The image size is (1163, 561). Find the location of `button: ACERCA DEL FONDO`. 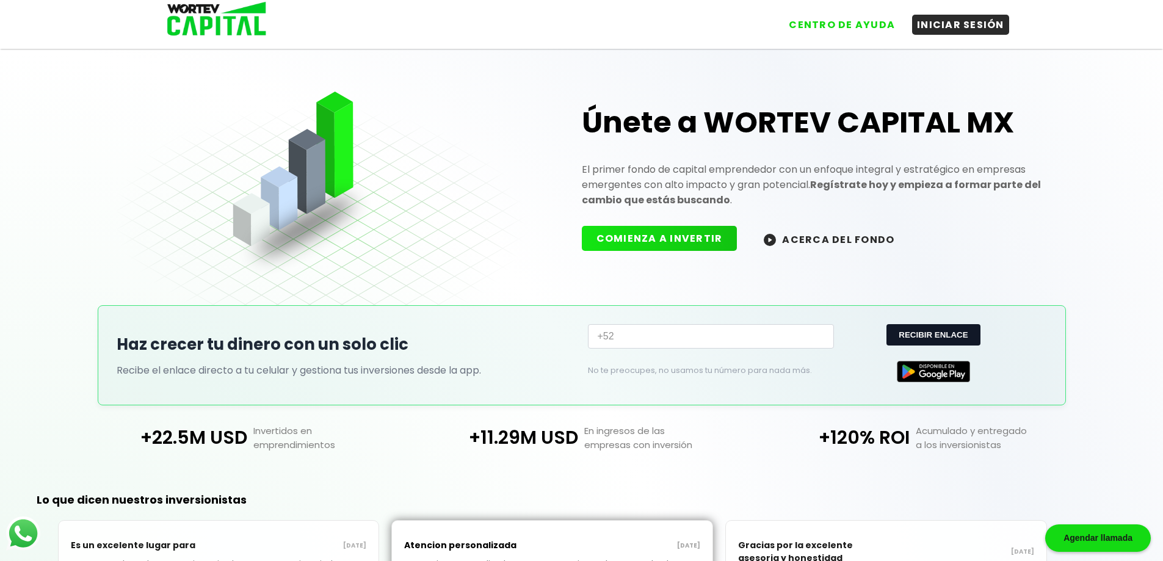

button: ACERCA DEL FONDO is located at coordinates (829, 239).